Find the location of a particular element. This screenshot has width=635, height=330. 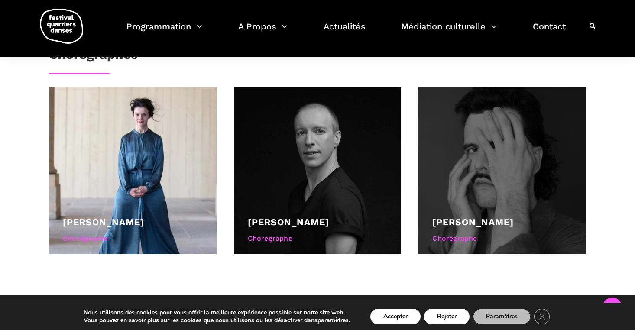

button: Accepter is located at coordinates (395, 317).